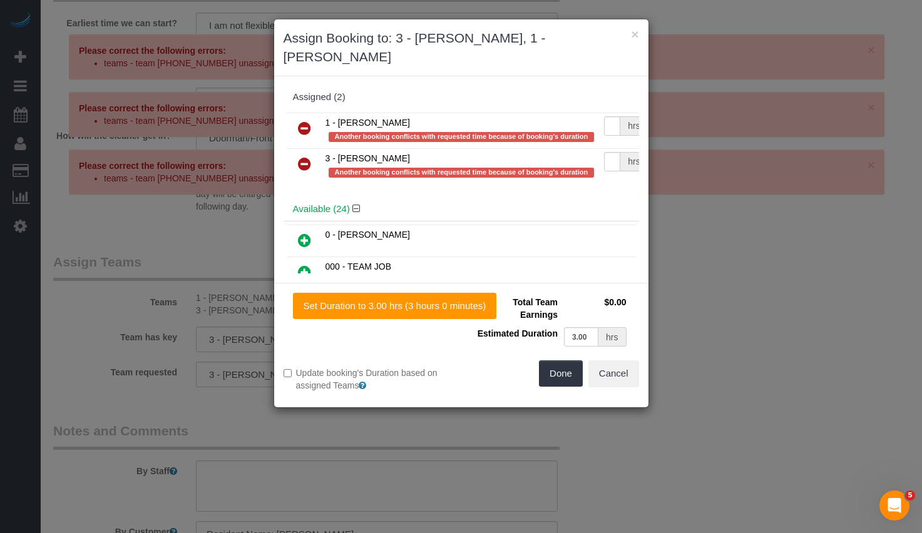  I want to click on span: 5, so click(910, 496).